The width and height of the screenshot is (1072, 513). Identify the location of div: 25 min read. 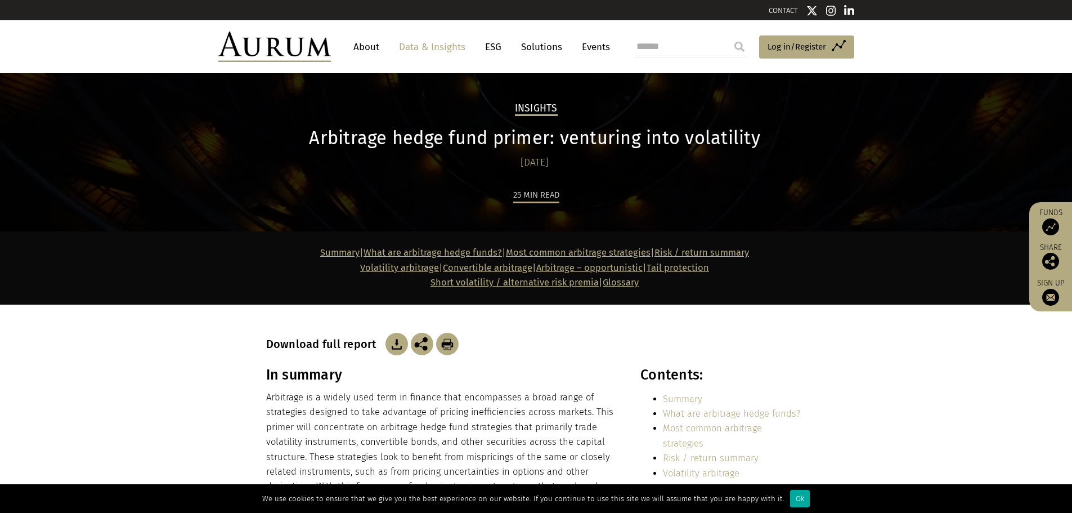
(536, 195).